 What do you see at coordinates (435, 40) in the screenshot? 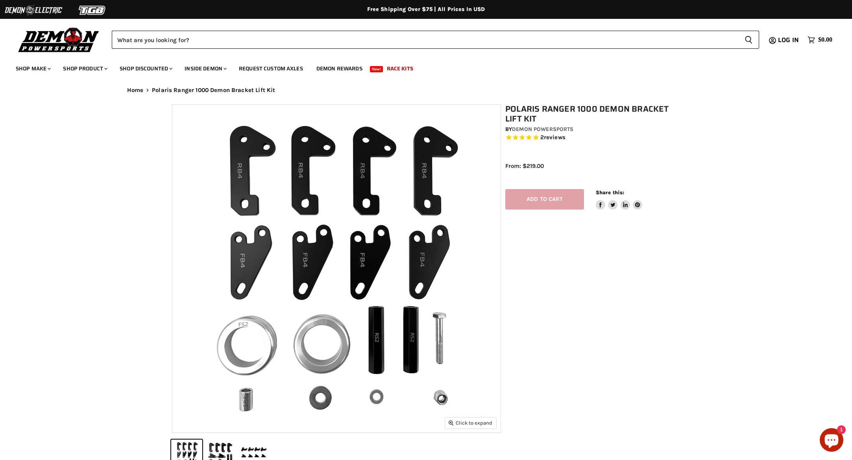
I see `form: Product` at bounding box center [435, 40].